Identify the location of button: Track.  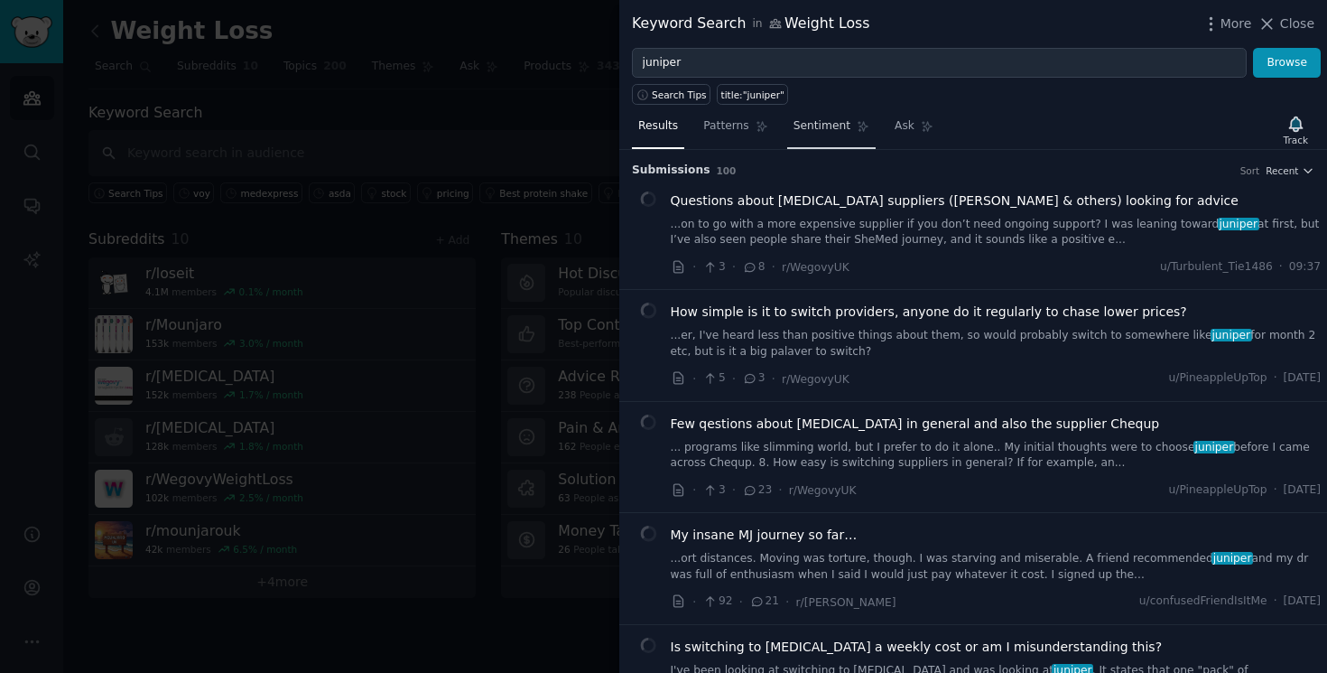
(1296, 130).